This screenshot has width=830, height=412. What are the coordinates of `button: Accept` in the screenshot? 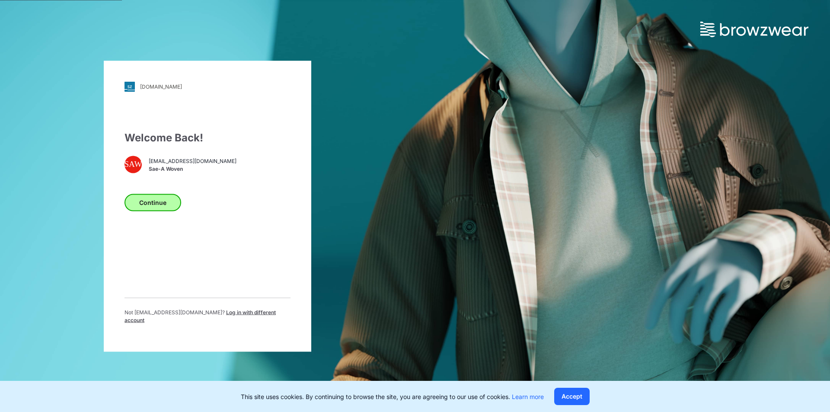 It's located at (572, 396).